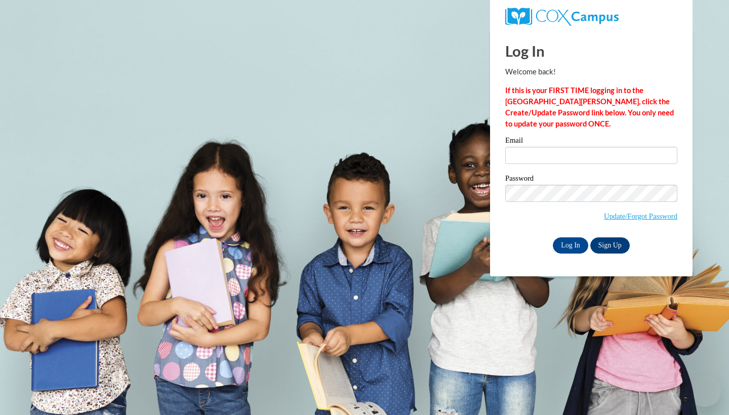 This screenshot has width=729, height=415. I want to click on a: Update/Forgot Password, so click(641, 216).